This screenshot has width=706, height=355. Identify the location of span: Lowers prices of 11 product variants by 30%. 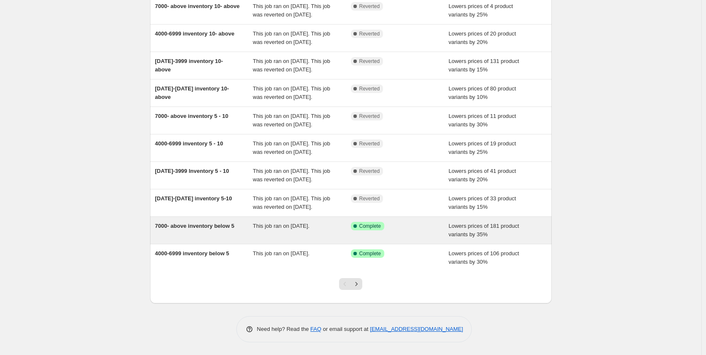
(483, 120).